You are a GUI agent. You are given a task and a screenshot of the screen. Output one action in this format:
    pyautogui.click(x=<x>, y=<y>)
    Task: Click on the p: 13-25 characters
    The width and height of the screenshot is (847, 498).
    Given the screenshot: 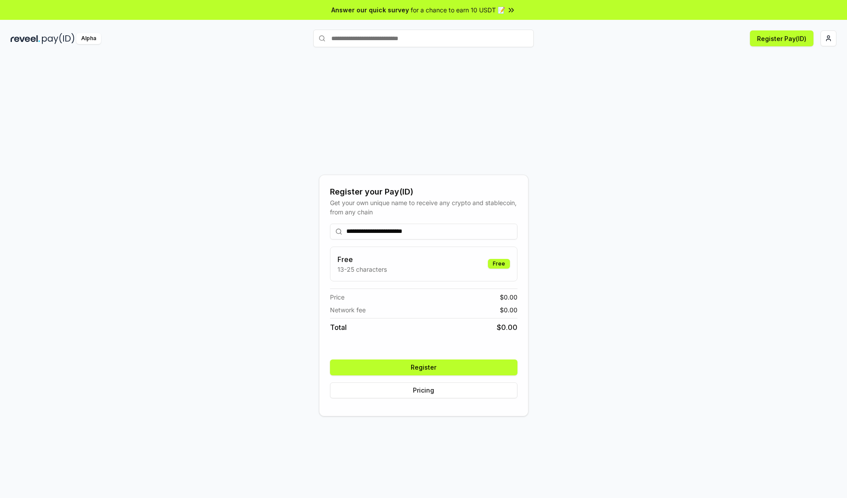 What is the action you would take?
    pyautogui.click(x=362, y=269)
    